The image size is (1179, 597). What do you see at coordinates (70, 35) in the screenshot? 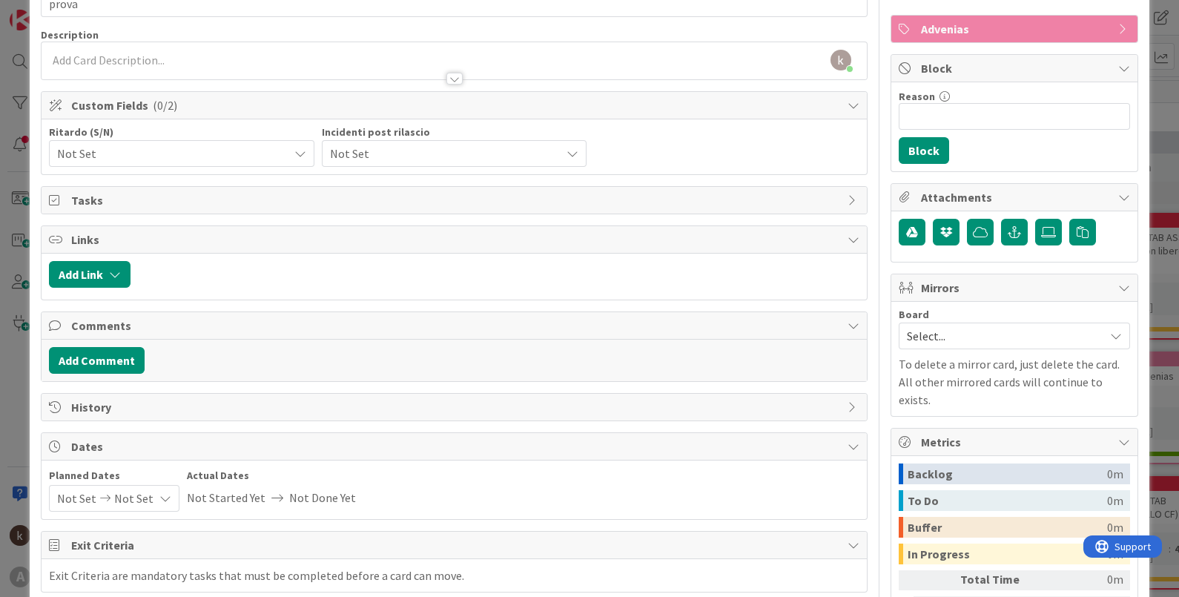
I see `span: Description` at bounding box center [70, 35].